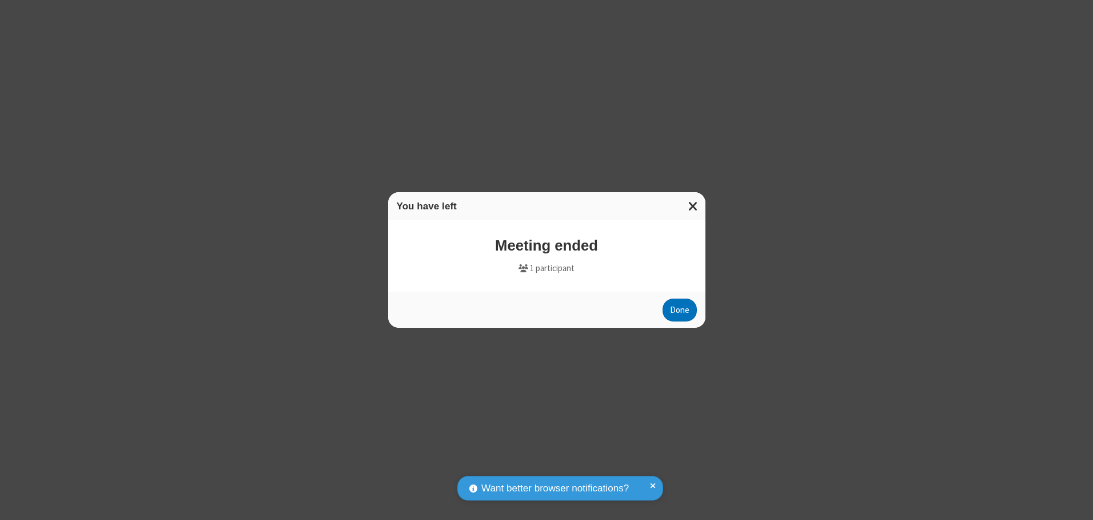 This screenshot has width=1093, height=520. What do you see at coordinates (547, 268) in the screenshot?
I see `p: 1 participant` at bounding box center [547, 268].